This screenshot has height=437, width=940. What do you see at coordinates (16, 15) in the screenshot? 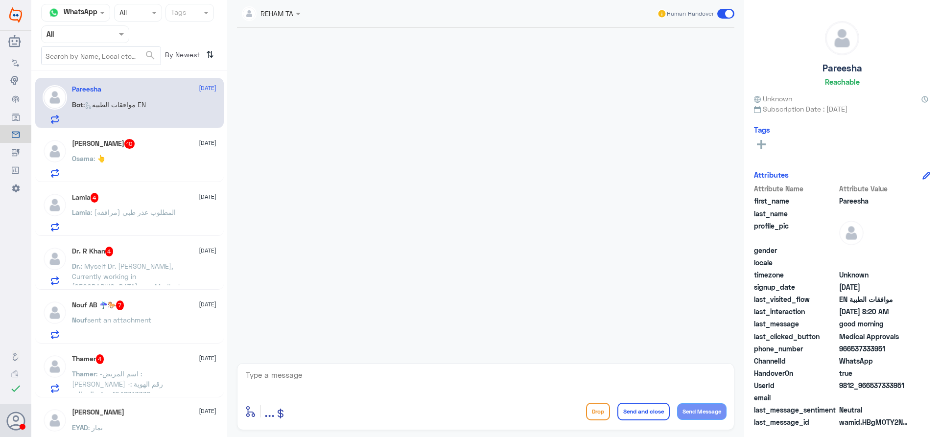
I see `img: Widebot Logo` at bounding box center [16, 15].